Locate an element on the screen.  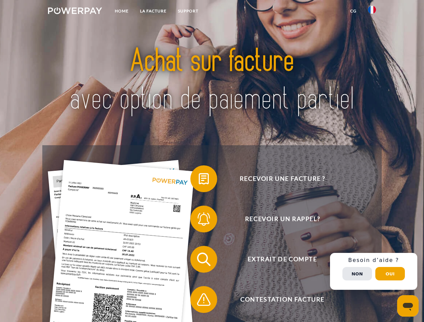
img: qb_bell.svg is located at coordinates (204, 219).